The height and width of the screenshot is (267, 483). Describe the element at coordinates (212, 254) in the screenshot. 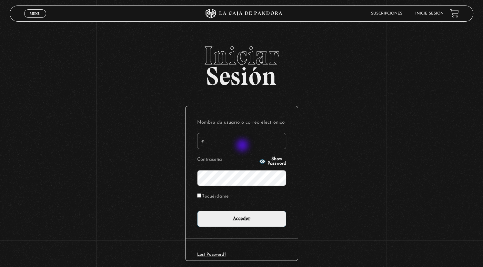

I see `a: Lost Password?` at that location.